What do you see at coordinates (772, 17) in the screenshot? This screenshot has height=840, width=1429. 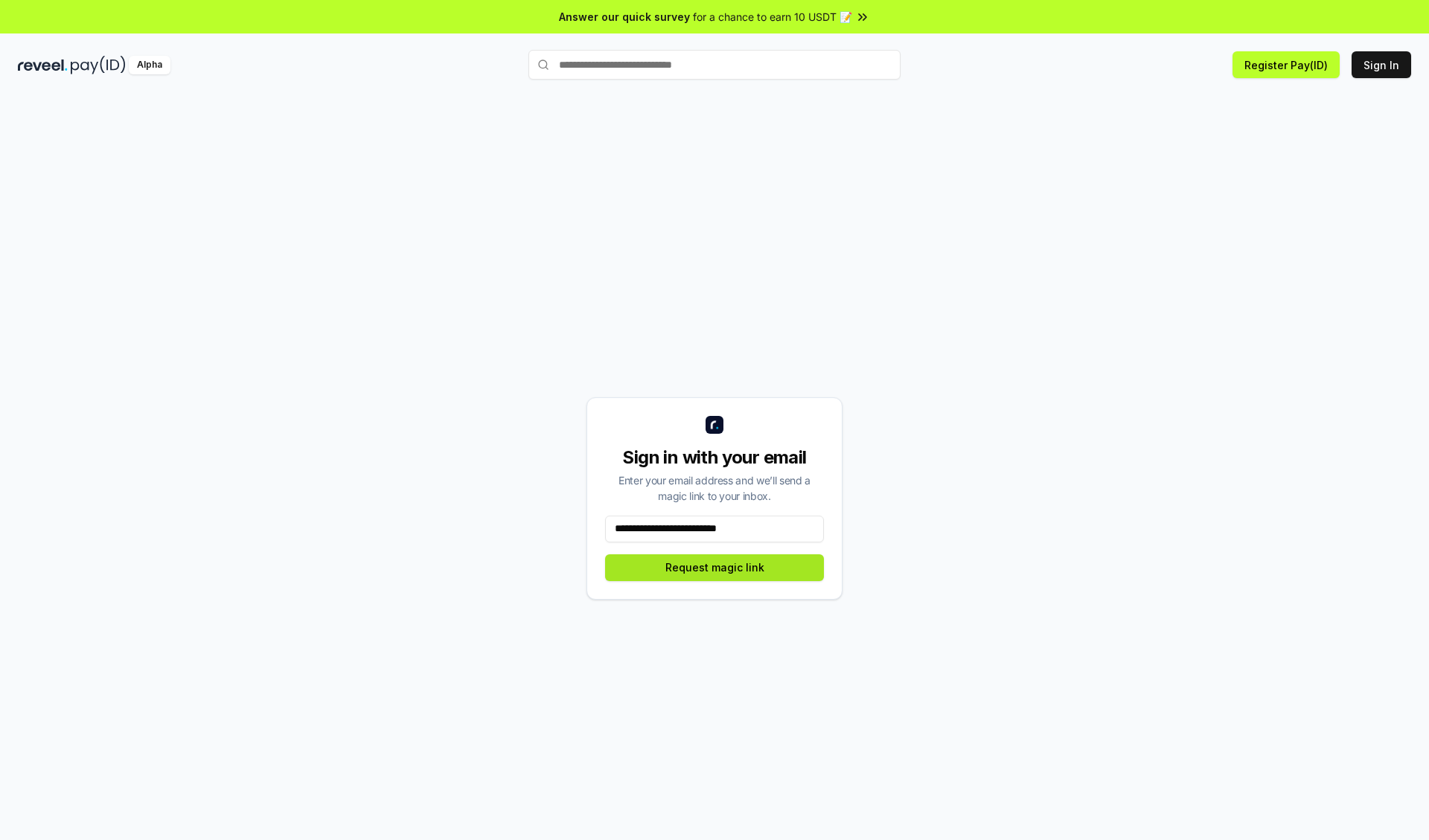 I see `span: for a chance to earn 10 USDT 📝` at bounding box center [772, 17].